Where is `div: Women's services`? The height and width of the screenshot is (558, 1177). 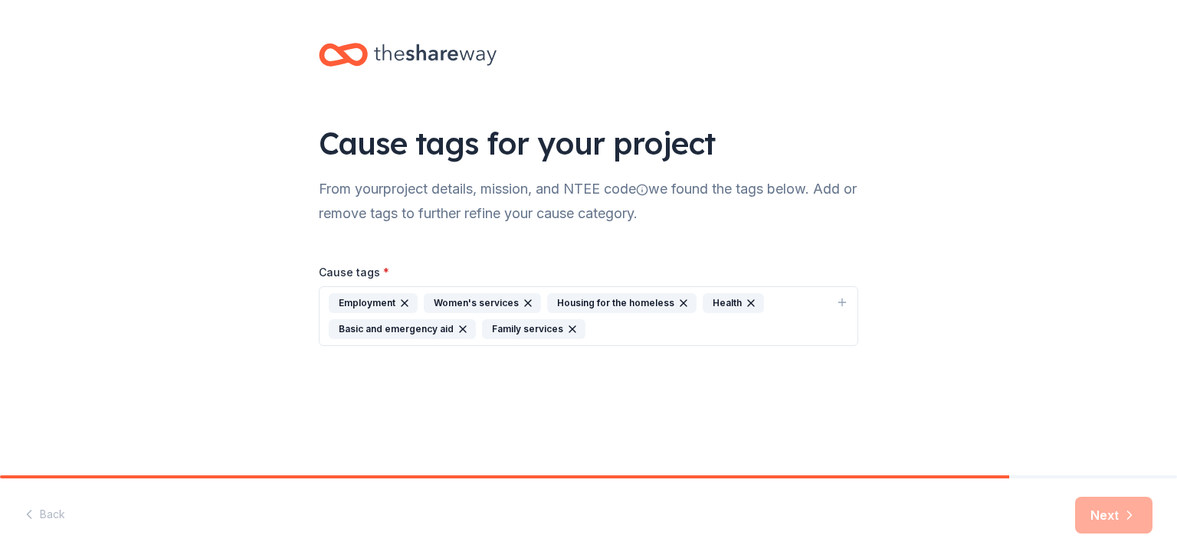 div: Women's services is located at coordinates (482, 303).